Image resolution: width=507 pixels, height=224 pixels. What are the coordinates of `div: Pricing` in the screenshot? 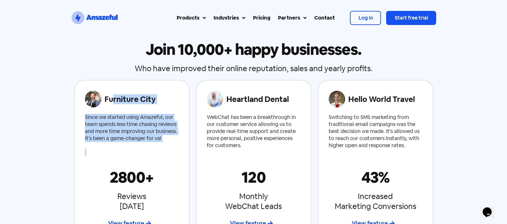 It's located at (262, 18).